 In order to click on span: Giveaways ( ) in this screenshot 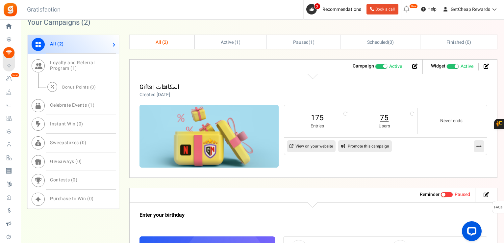, I will do `click(66, 161)`.